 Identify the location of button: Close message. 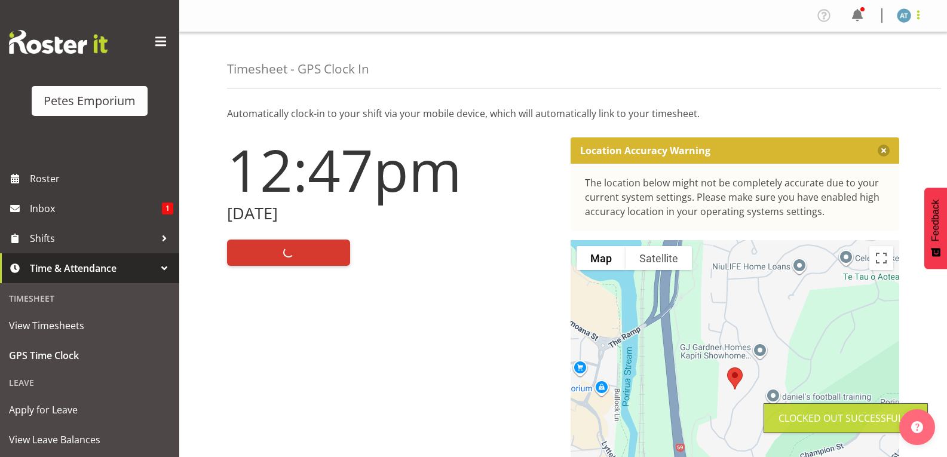
(884, 151).